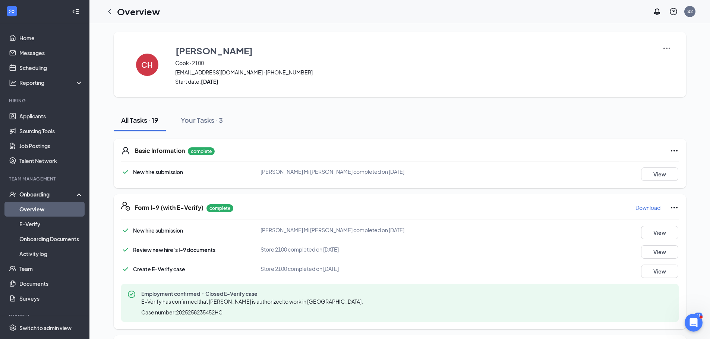  Describe the element at coordinates (110, 12) in the screenshot. I see `svg: ChevronLeft` at that location.